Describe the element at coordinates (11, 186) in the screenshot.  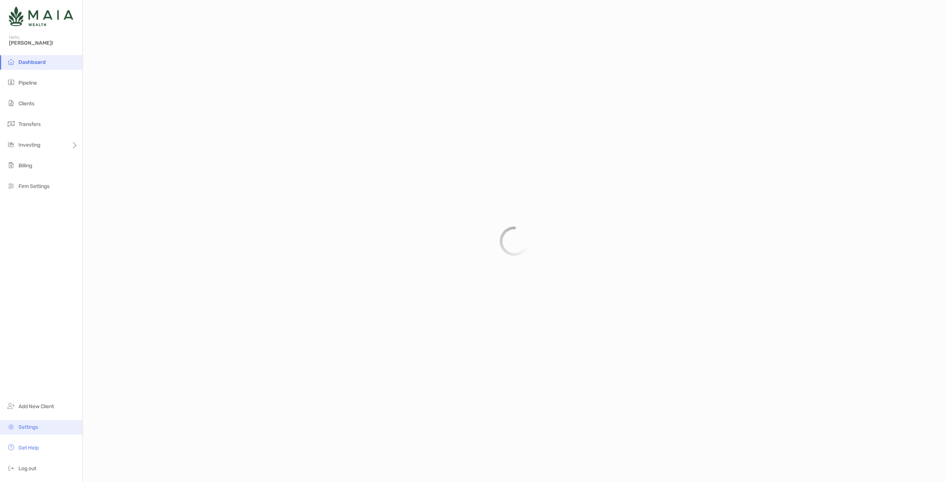
I see `img: firm-settings icon` at that location.